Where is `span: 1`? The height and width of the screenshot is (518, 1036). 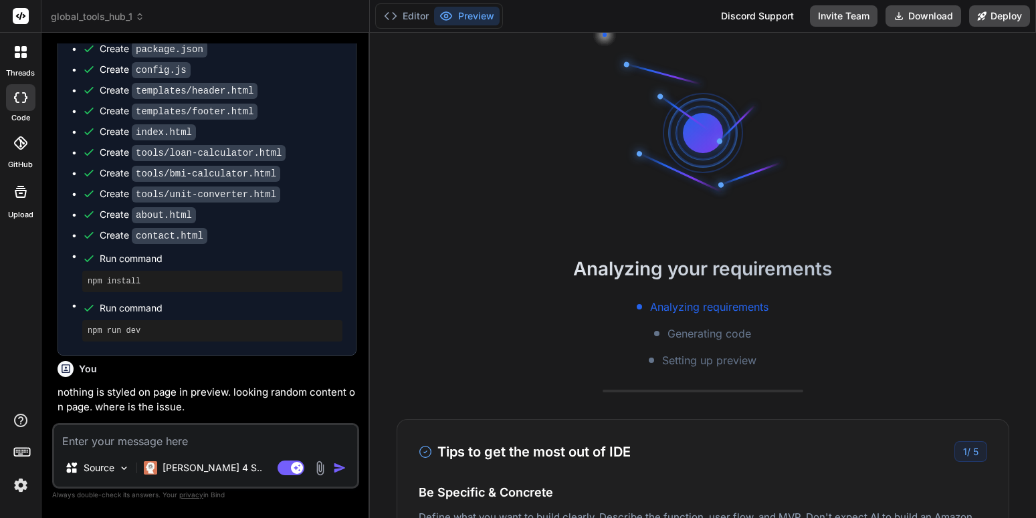 span: 1 is located at coordinates (965, 451).